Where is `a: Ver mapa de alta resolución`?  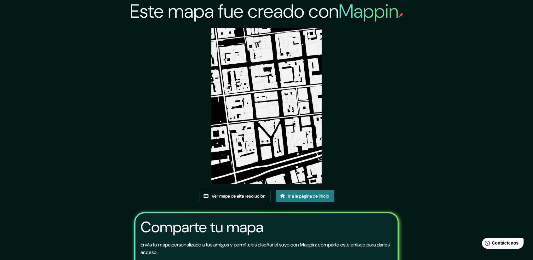
a: Ver mapa de alta resolución is located at coordinates (235, 196).